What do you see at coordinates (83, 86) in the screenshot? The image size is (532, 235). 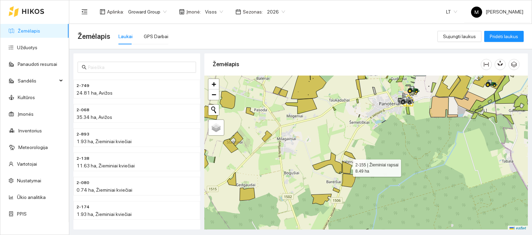 I see `span: 2-749` at bounding box center [83, 86].